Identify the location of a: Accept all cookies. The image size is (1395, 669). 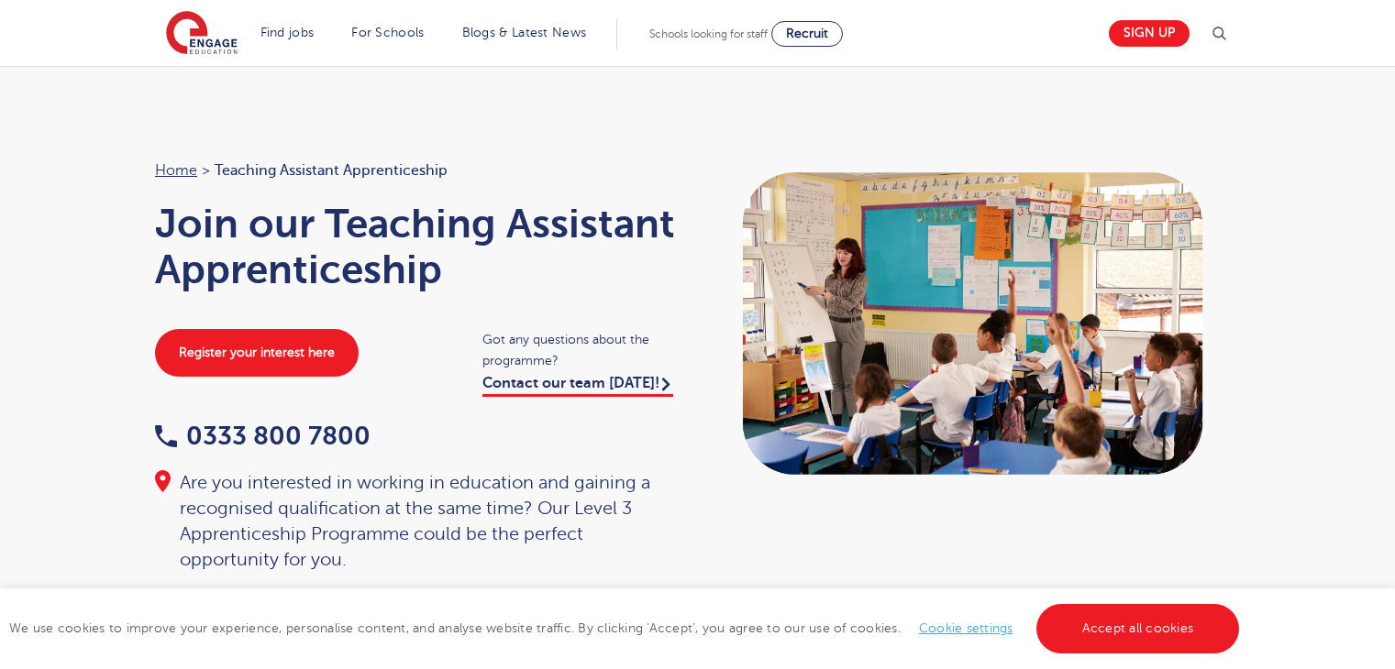
(1138, 629).